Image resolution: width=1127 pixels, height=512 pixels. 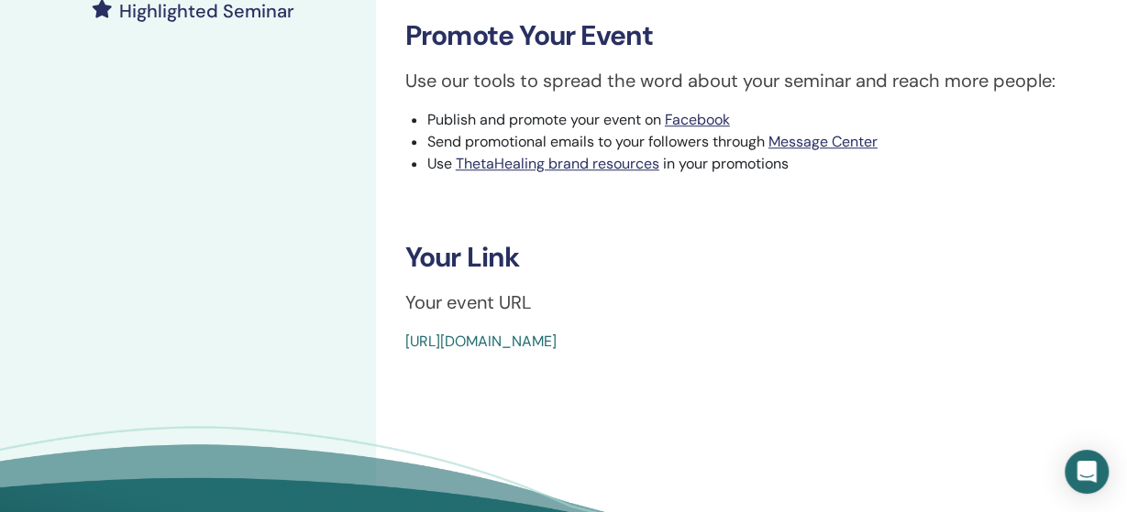 What do you see at coordinates (697, 119) in the screenshot?
I see `a: Facebook` at bounding box center [697, 119].